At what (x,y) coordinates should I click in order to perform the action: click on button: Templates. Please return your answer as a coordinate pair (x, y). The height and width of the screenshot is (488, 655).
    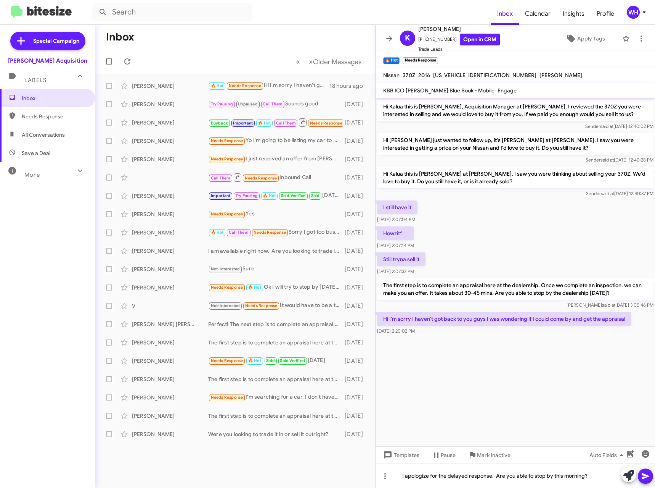
    Looking at the image, I should click on (401, 455).